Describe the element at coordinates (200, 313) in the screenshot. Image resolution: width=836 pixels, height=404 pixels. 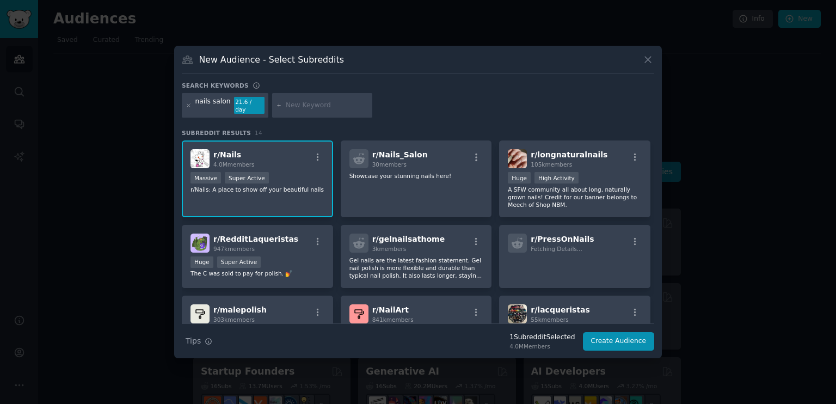
I see `img: malepolish` at that location.